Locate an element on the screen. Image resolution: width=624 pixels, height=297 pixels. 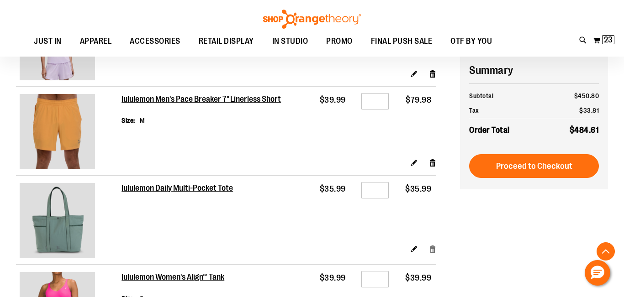
h2: lululemon Women's Align™ Tank is located at coordinates (173, 278).